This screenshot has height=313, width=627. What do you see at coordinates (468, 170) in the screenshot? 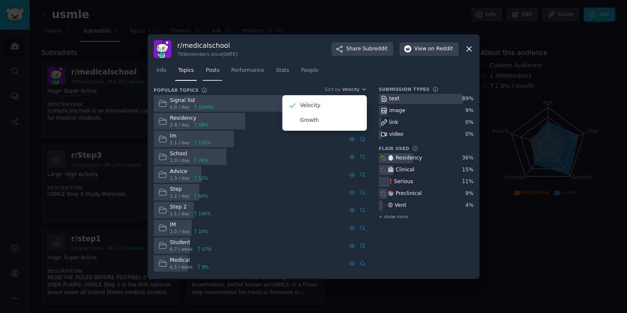
I see `div: 15 %` at bounding box center [468, 170].